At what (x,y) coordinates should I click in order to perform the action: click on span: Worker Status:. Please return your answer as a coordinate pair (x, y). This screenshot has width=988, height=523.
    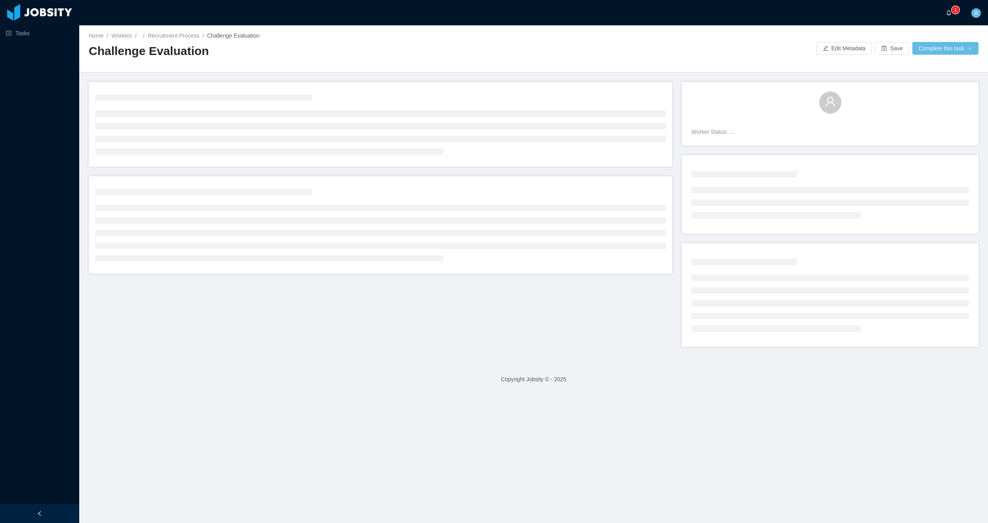
    Looking at the image, I should click on (709, 132).